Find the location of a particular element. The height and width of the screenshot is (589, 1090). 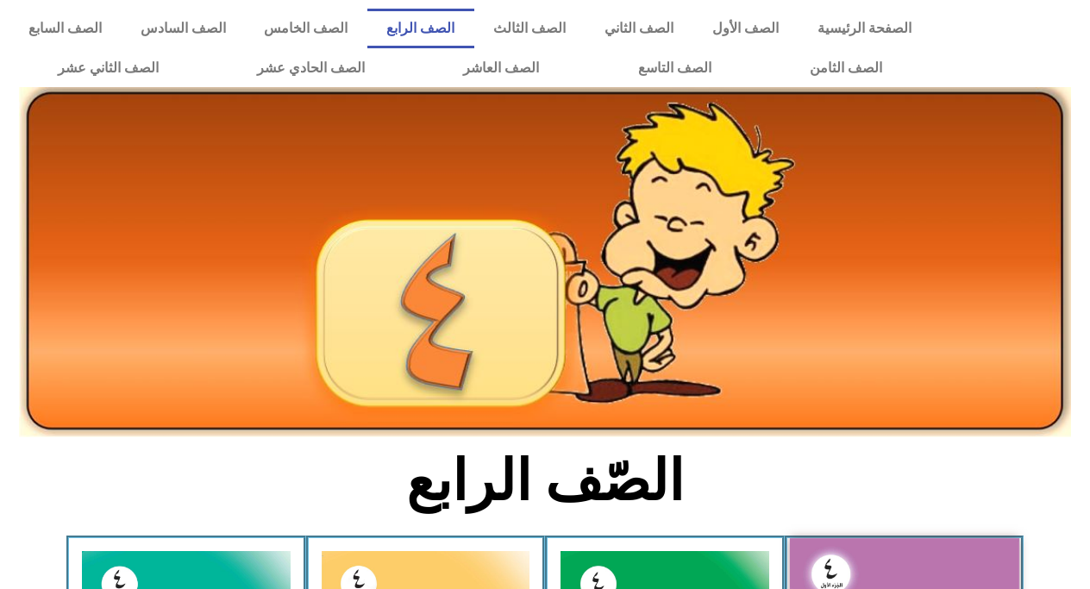

a: الصف الرابع is located at coordinates (421, 28).